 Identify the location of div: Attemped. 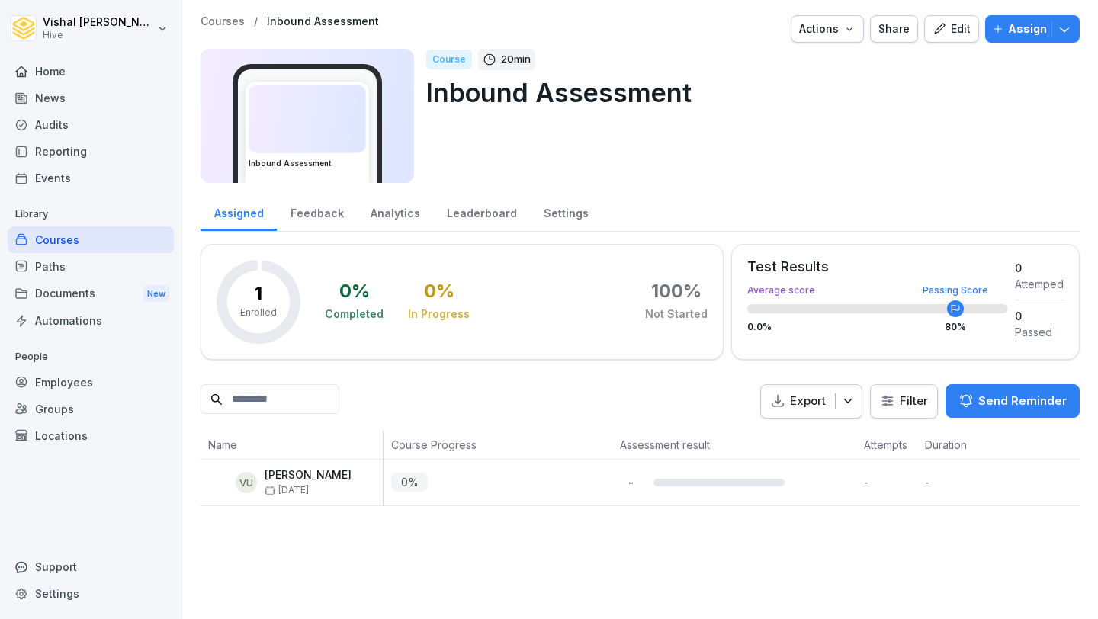
(1039, 284).